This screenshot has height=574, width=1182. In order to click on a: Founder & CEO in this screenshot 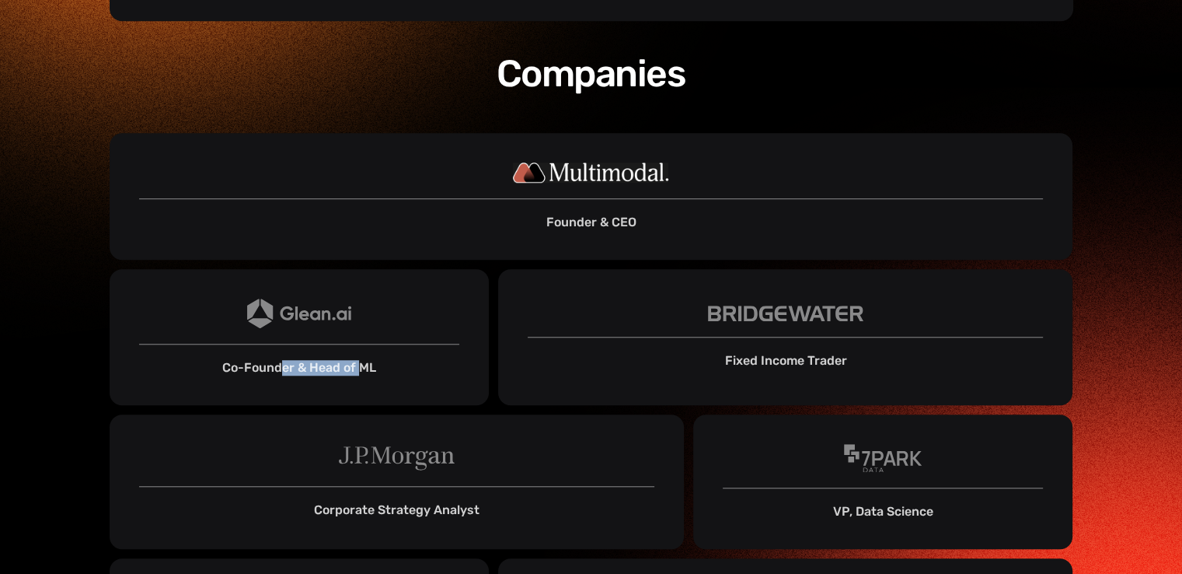, I will do `click(592, 196)`.